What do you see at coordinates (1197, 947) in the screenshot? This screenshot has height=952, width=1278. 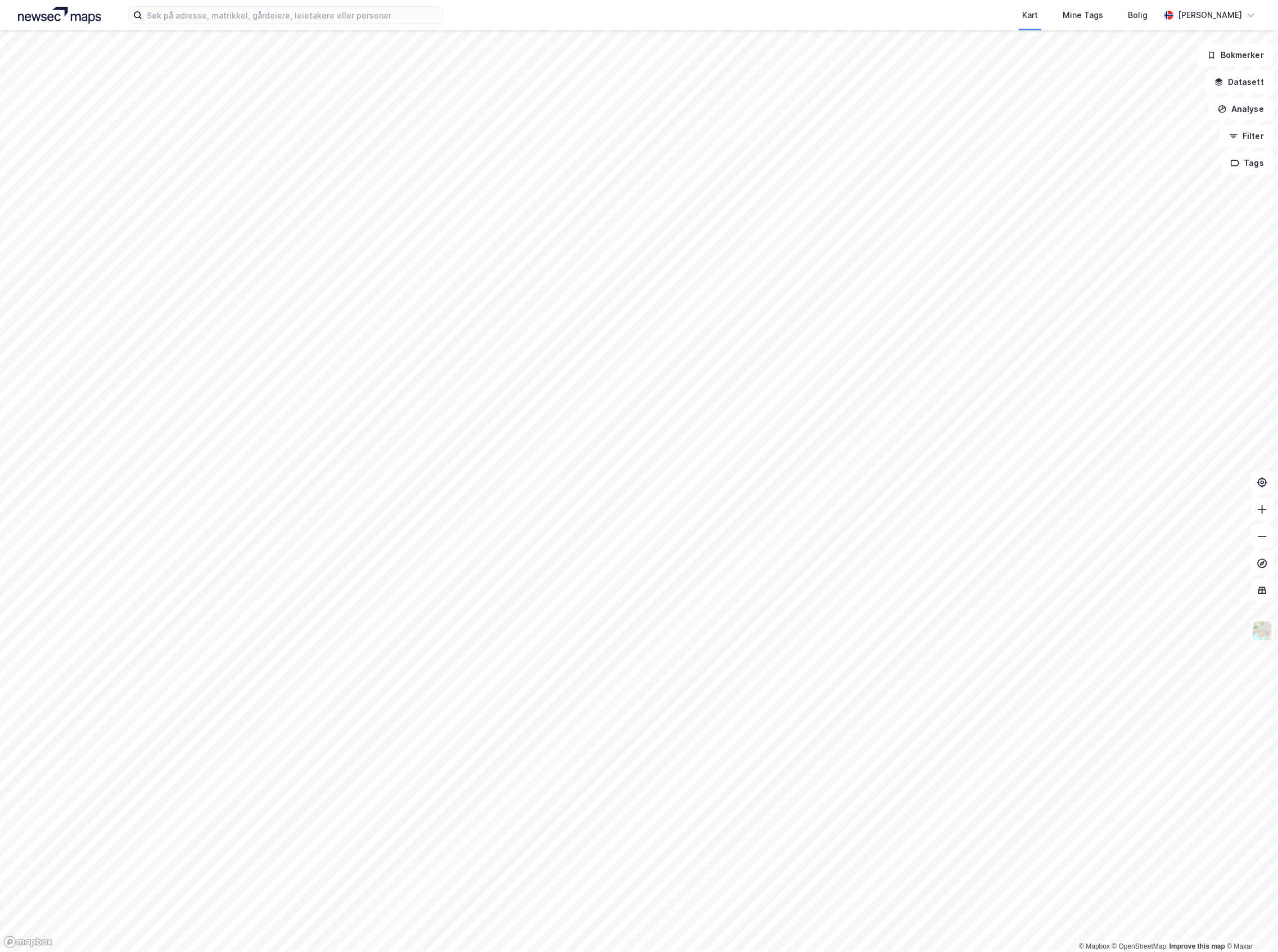 I see `a: Improve this map` at bounding box center [1197, 947].